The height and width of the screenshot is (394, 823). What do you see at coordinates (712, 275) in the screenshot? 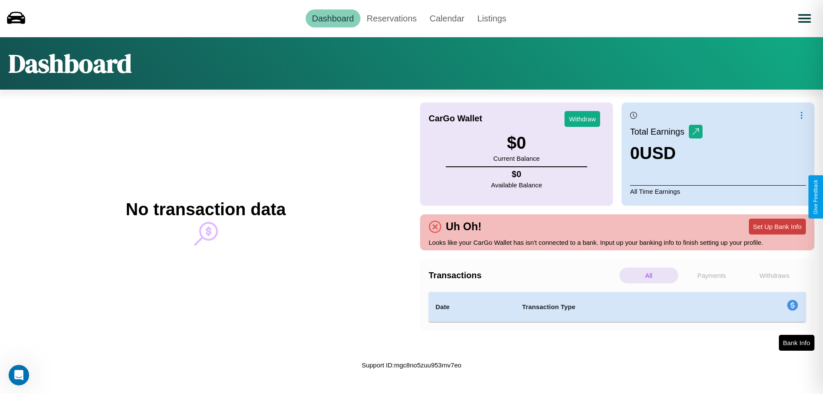
I see `p: Payments` at bounding box center [712, 275].